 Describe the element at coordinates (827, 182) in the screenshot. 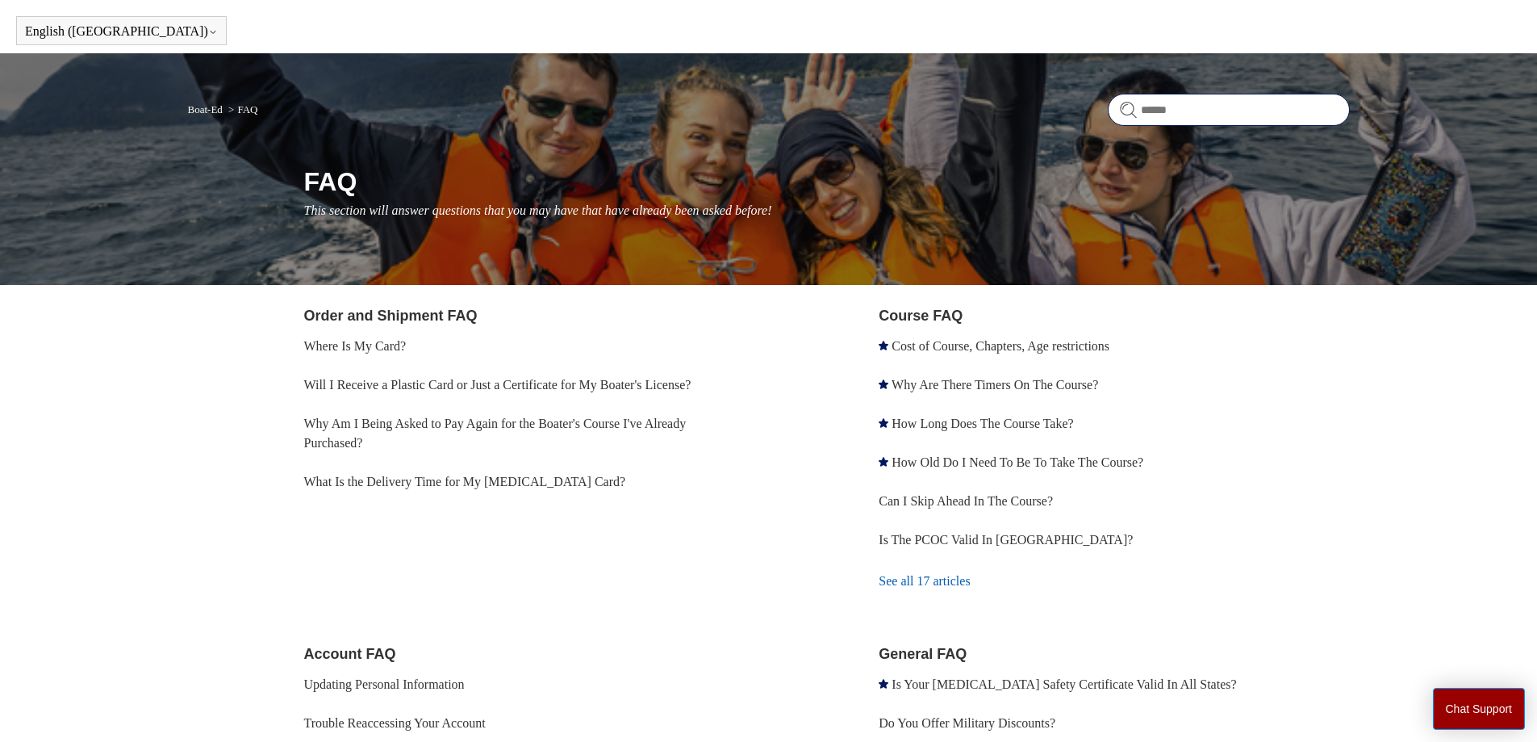

I see `h1: FAQ` at that location.